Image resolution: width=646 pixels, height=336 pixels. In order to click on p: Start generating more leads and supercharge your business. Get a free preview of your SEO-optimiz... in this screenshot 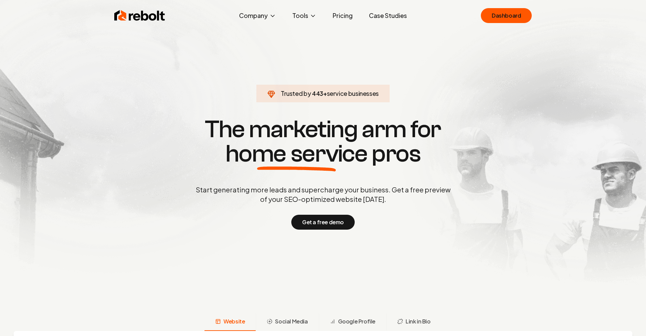, I will do `click(323, 195)`.